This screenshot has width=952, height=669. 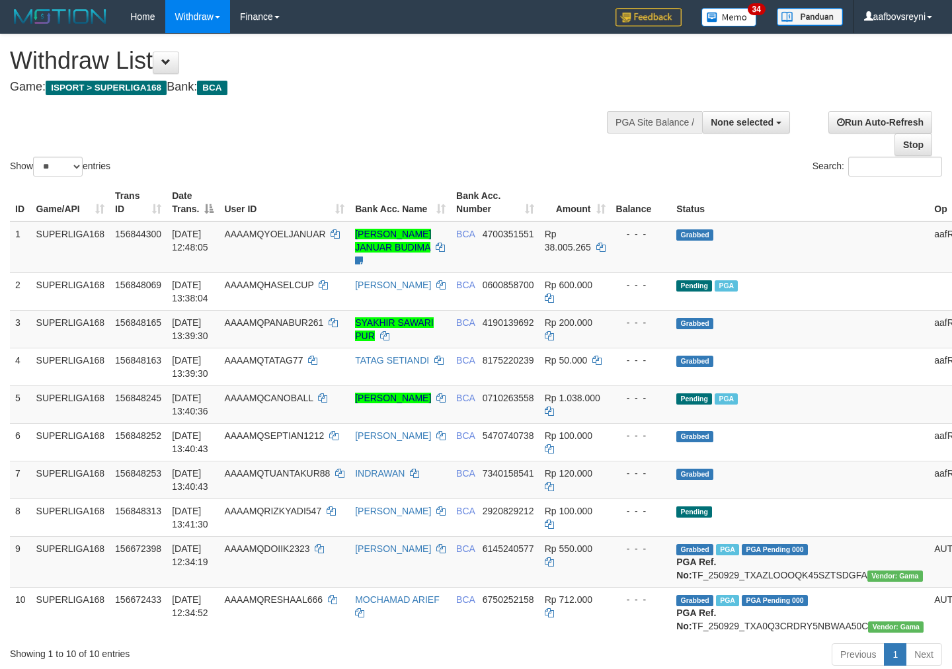 What do you see at coordinates (315, 61) in the screenshot?
I see `h1: Withdraw List` at bounding box center [315, 61].